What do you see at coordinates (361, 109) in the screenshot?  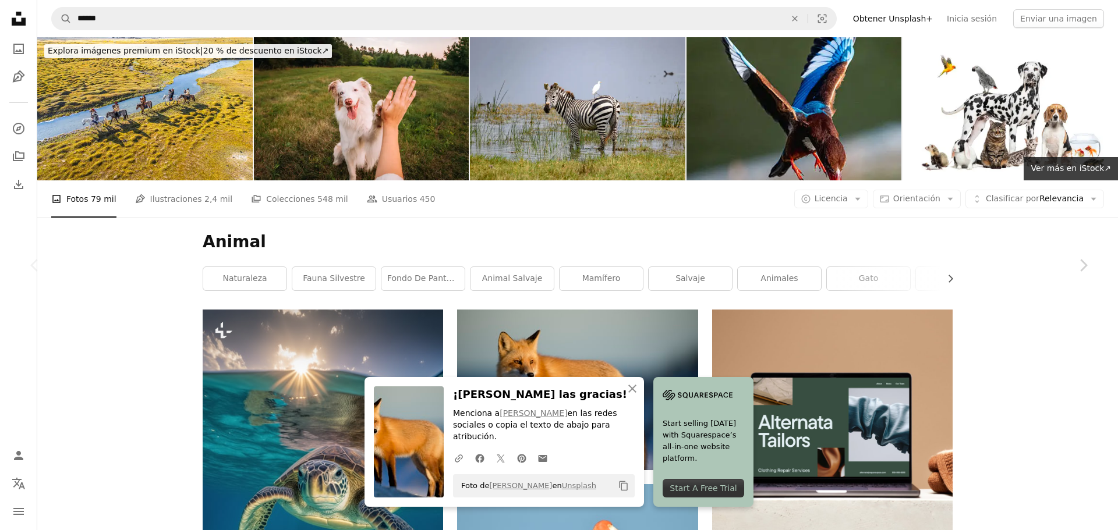 I see `img: Dog gives paw to a woman making high five gesture` at bounding box center [361, 109].